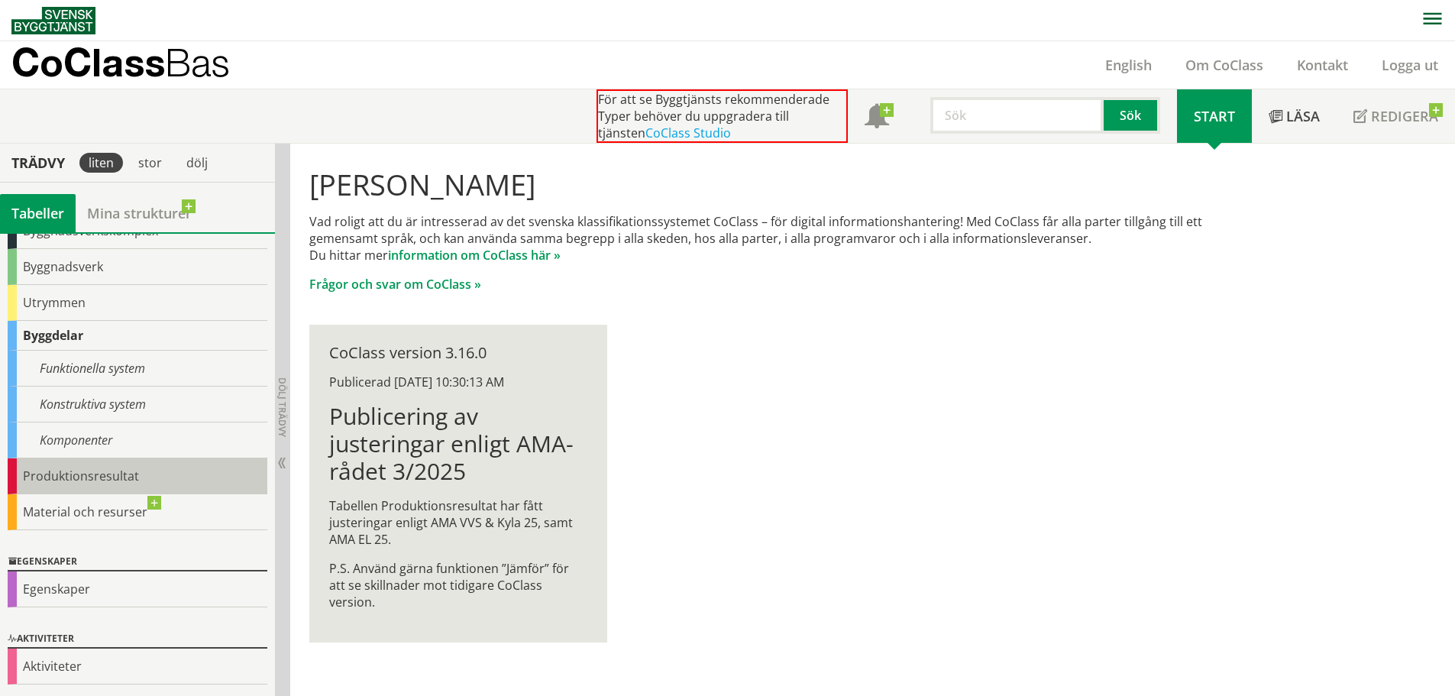 This screenshot has width=1455, height=696. I want to click on div: dölj, so click(197, 163).